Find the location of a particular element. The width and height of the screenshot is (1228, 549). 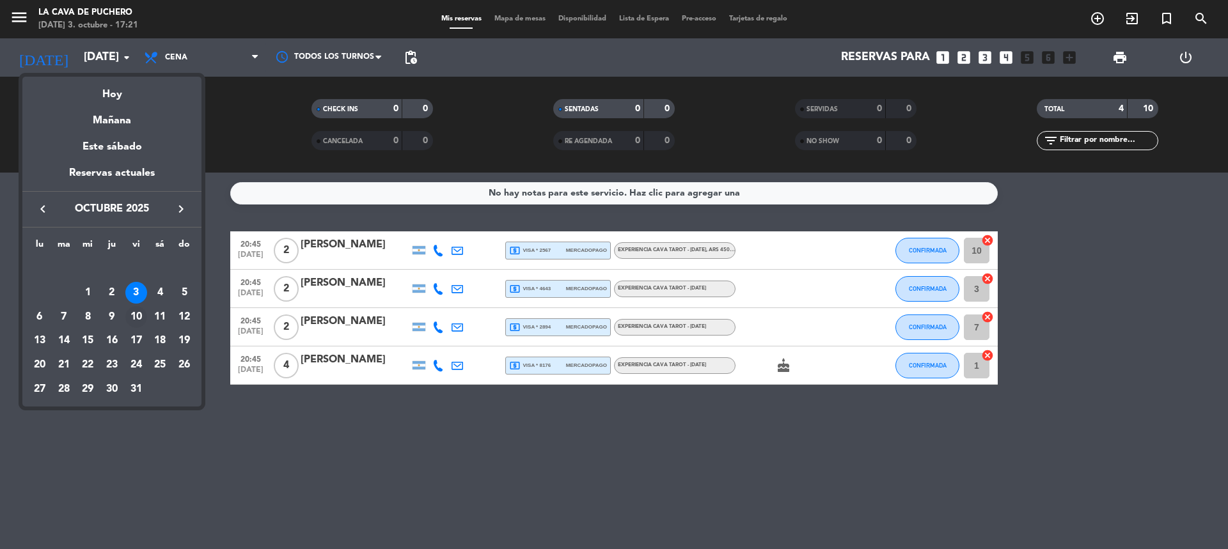

td: 27 de octubre de 2025 is located at coordinates (40, 389).